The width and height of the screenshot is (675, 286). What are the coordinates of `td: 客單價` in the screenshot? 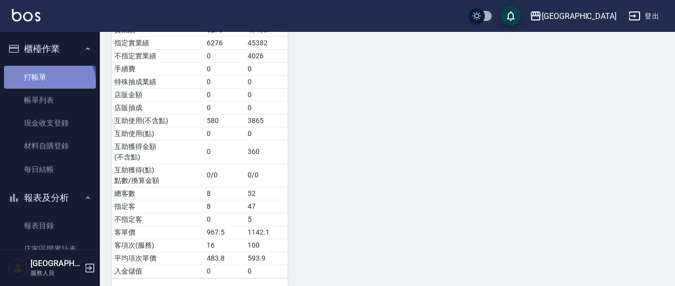 It's located at (158, 233).